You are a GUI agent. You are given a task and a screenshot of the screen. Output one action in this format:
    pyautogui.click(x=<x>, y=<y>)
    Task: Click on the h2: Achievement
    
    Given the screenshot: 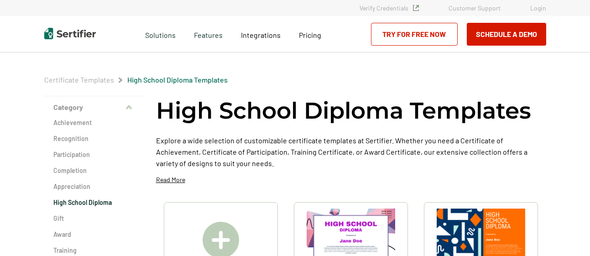 What is the action you would take?
    pyautogui.click(x=94, y=123)
    